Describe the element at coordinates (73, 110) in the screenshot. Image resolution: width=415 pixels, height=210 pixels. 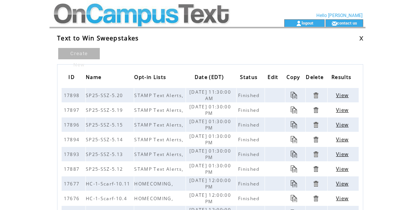
I see `span: 17897` at that location.